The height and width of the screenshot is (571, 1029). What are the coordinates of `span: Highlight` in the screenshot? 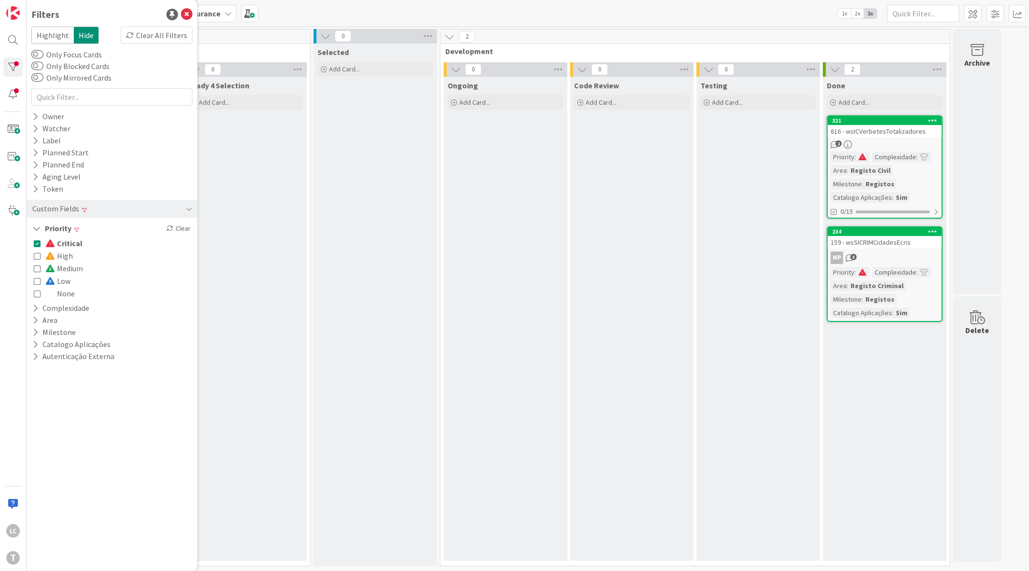 It's located at (53, 35).